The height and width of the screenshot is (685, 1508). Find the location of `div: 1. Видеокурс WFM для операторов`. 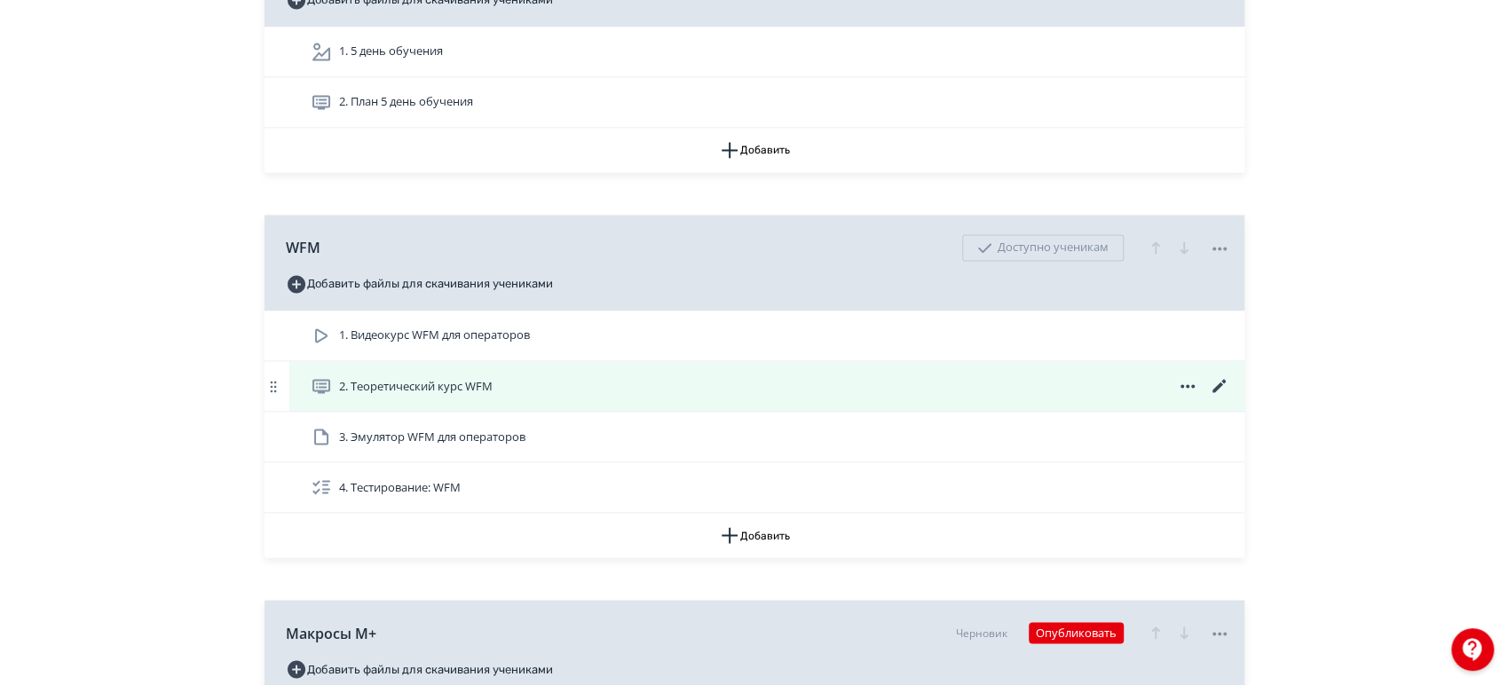

div: 1. Видеокурс WFM для операторов is located at coordinates (754, 335).